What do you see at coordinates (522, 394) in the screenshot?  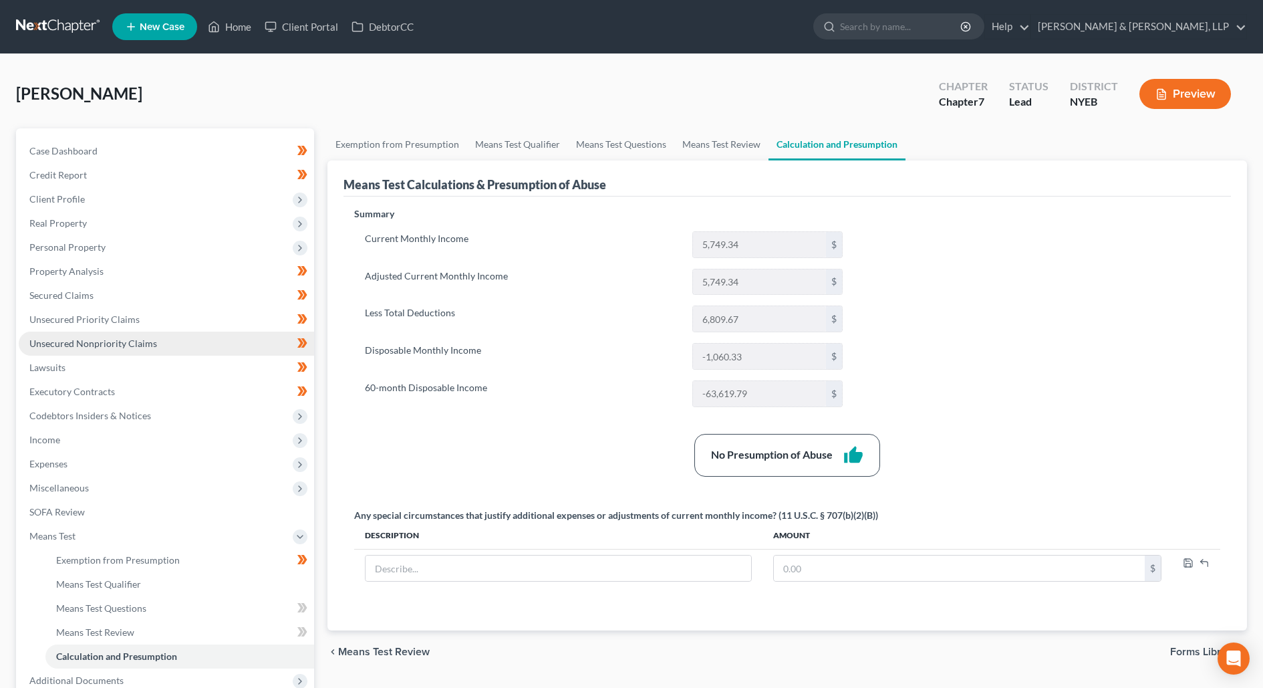 I see `label: 60-month Disposable Income` at bounding box center [522, 394].